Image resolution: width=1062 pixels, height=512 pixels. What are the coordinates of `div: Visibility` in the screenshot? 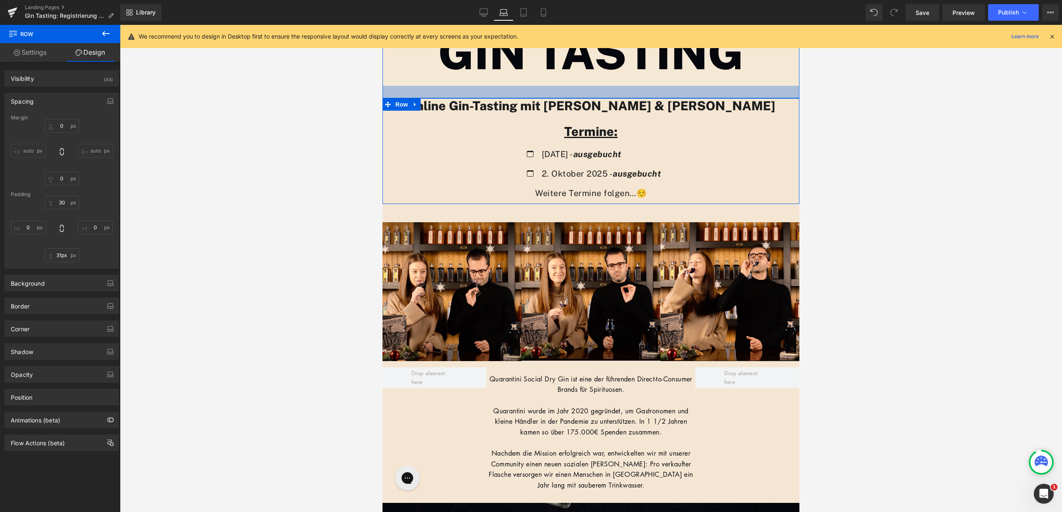 It's located at (22, 76).